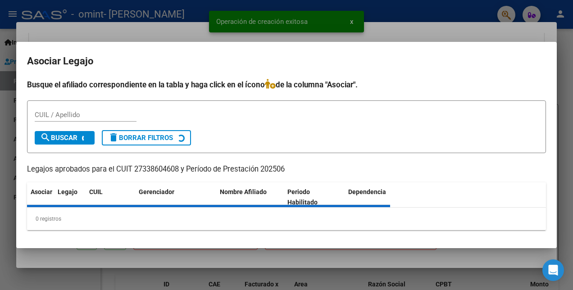  I want to click on span: Periodo Habilitado, so click(302, 197).